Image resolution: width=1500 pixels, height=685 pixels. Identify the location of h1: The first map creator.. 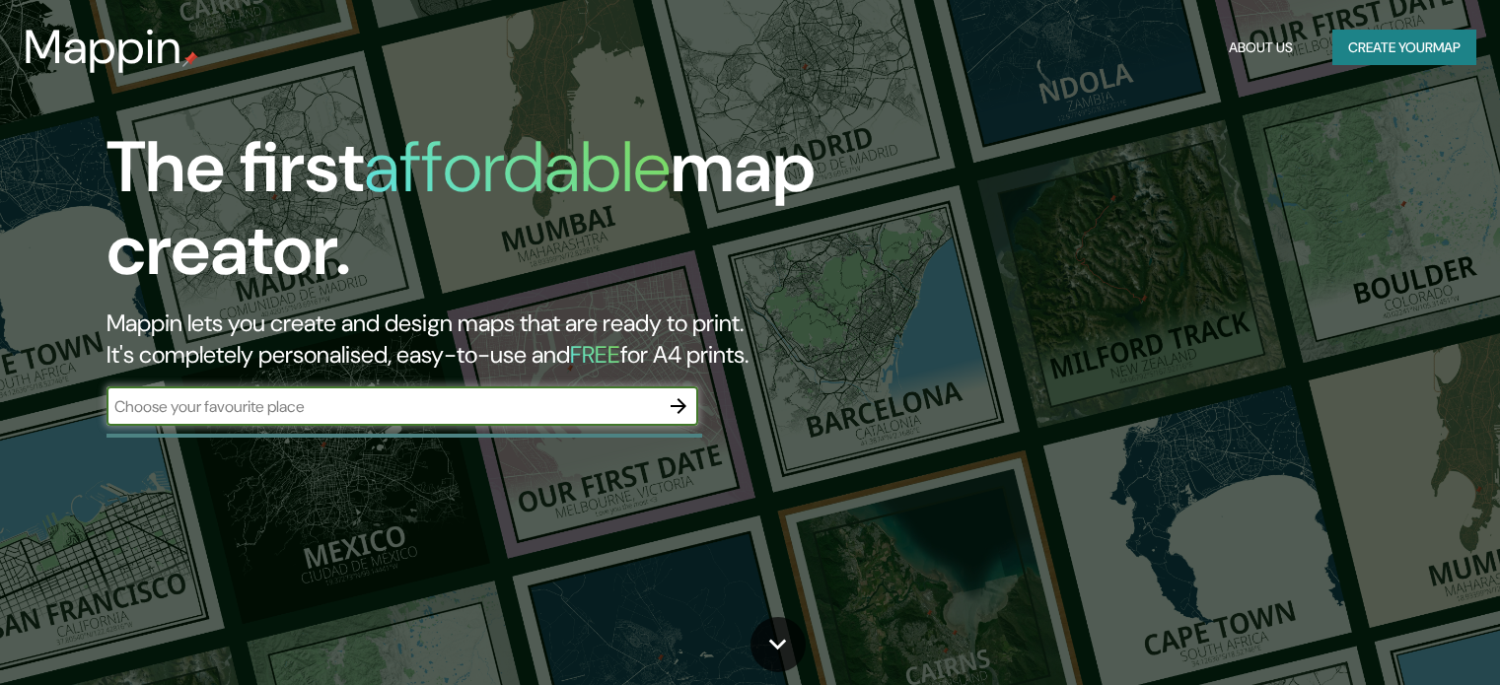
(481, 217).